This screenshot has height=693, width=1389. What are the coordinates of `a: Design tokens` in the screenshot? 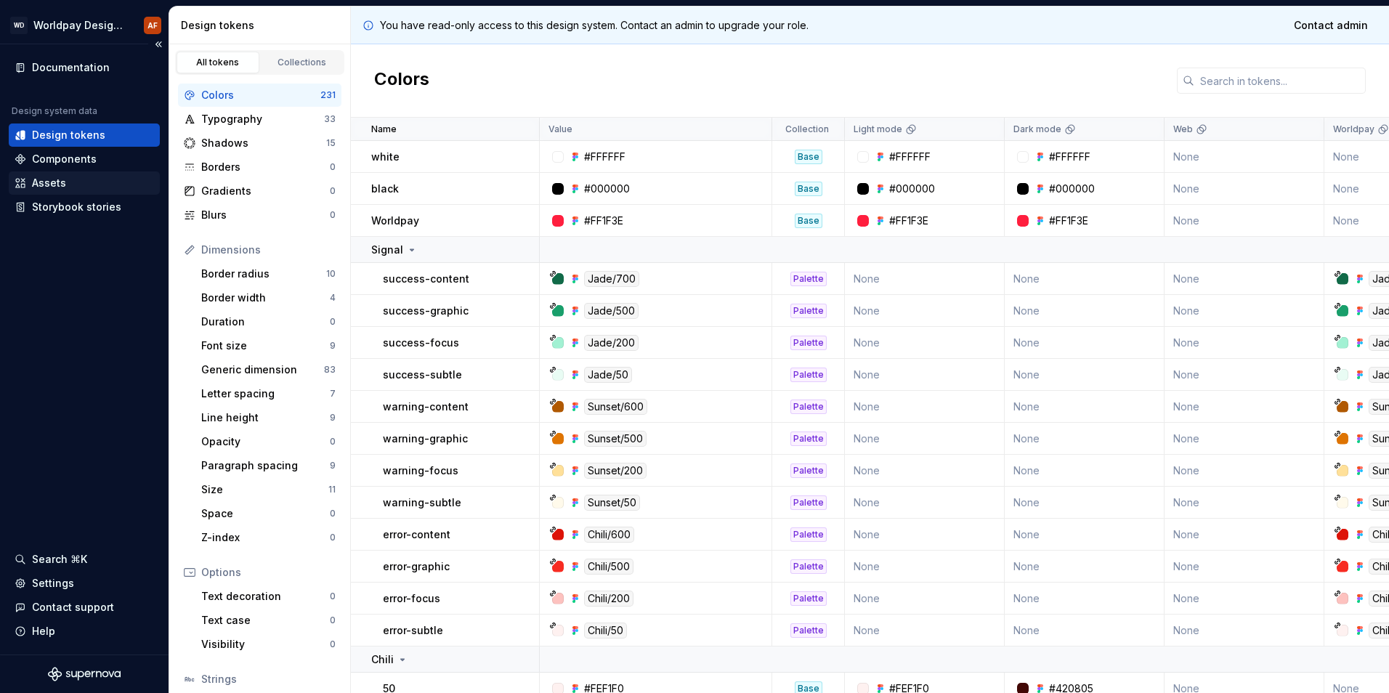 It's located at (84, 135).